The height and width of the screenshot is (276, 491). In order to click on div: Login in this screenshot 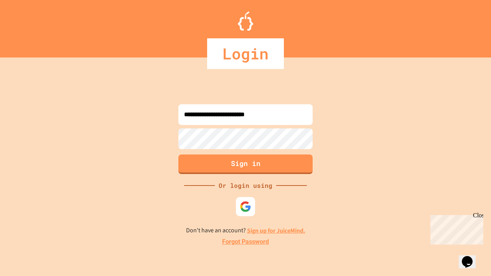, I will do `click(245, 54)`.